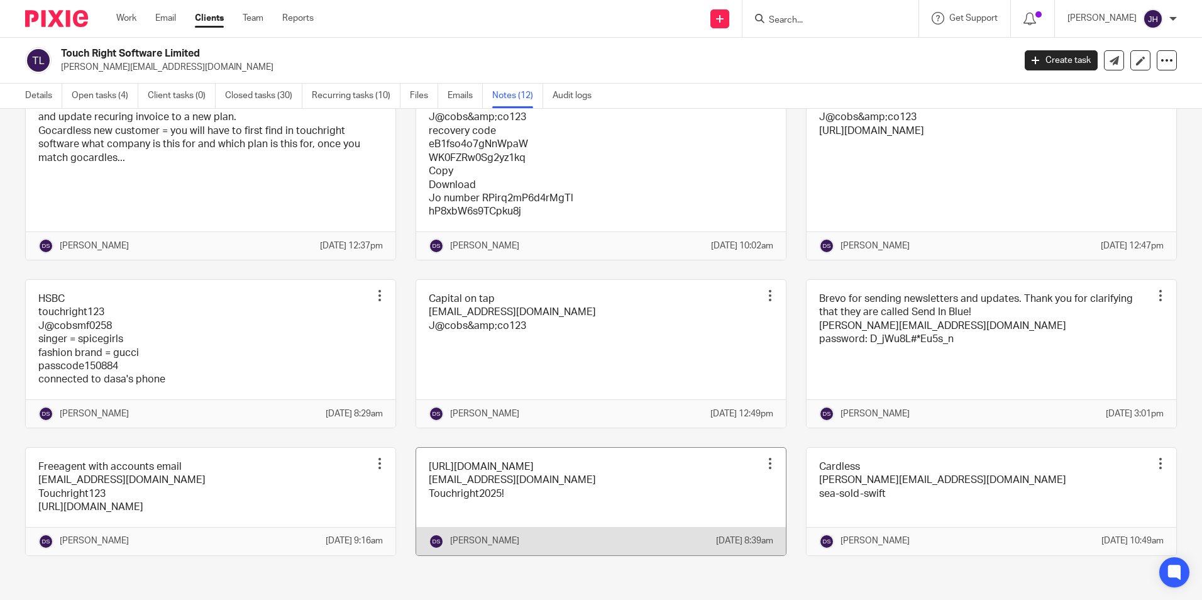 The width and height of the screenshot is (1202, 600). Describe the element at coordinates (465, 96) in the screenshot. I see `a: Emails` at that location.